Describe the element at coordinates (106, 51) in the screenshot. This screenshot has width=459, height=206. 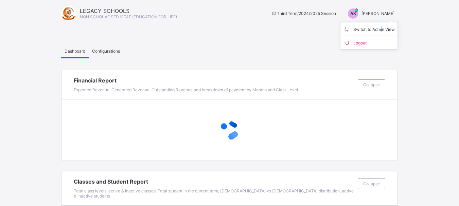
I see `span: Configurations` at that location.